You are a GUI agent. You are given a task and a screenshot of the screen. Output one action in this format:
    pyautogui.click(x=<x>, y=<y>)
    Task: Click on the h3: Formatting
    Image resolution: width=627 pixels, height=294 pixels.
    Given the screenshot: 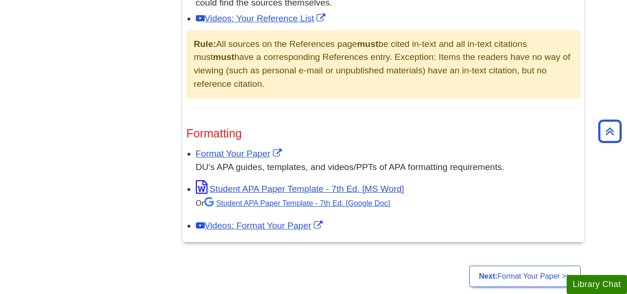 What is the action you would take?
    pyautogui.click(x=384, y=133)
    